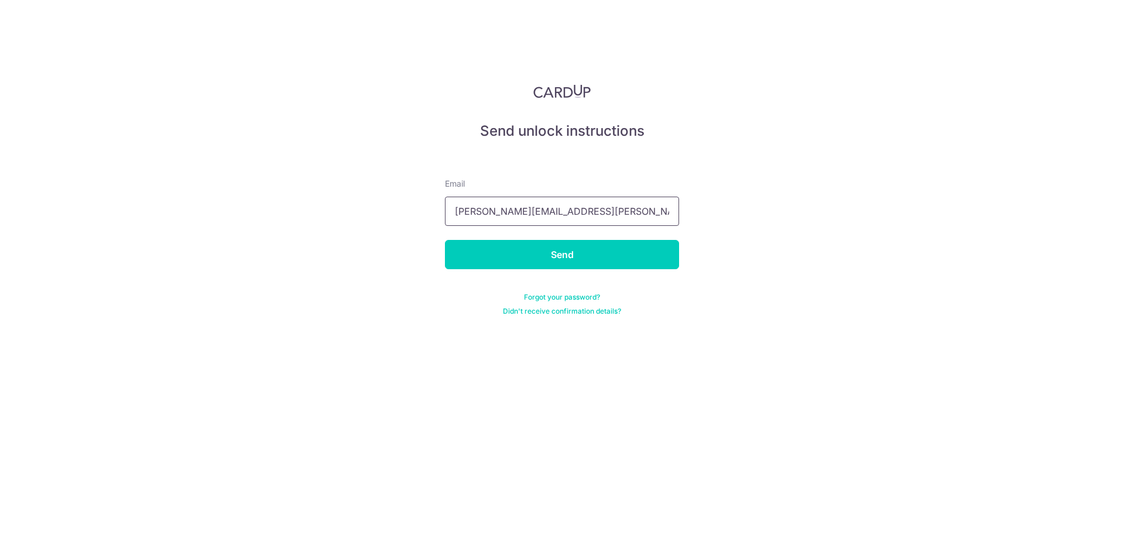 This screenshot has width=1124, height=553. I want to click on img: CardUp Logo, so click(562, 91).